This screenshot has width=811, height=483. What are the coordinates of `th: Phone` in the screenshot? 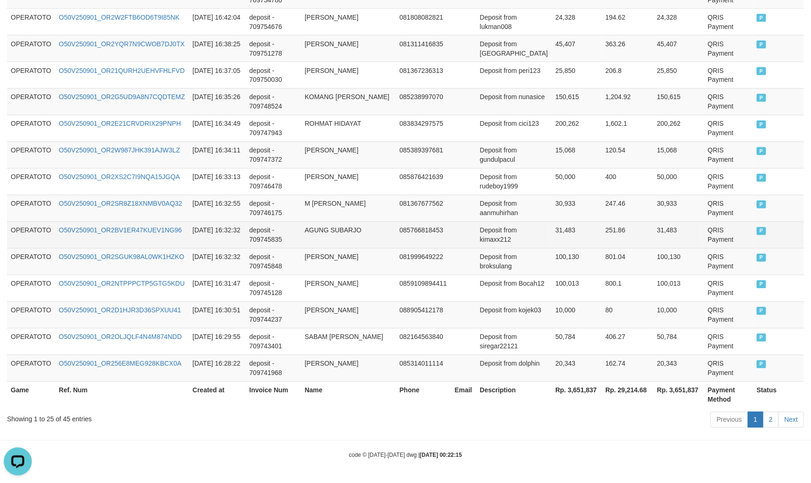 It's located at (424, 395).